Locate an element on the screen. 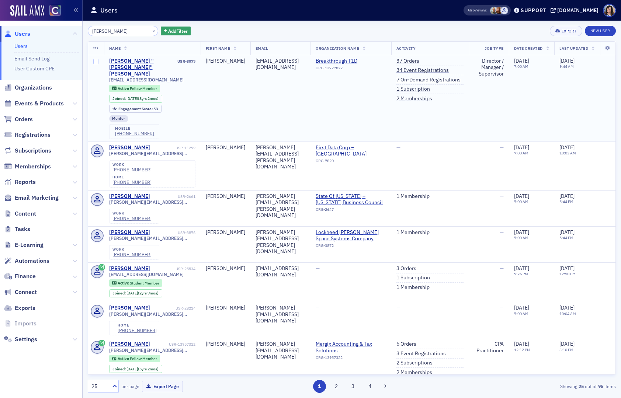  time: 5:44 PM is located at coordinates (566, 202).